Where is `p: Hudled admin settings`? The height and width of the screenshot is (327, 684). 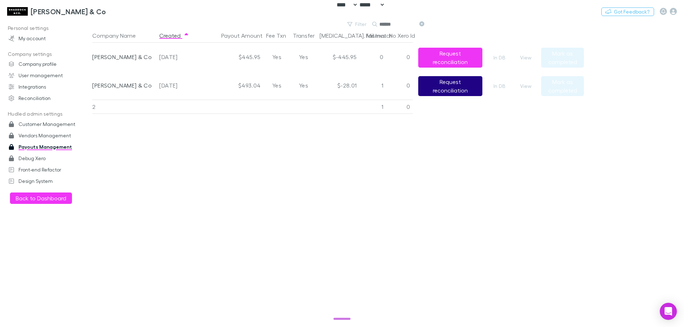 p: Hudled admin settings is located at coordinates (49, 114).